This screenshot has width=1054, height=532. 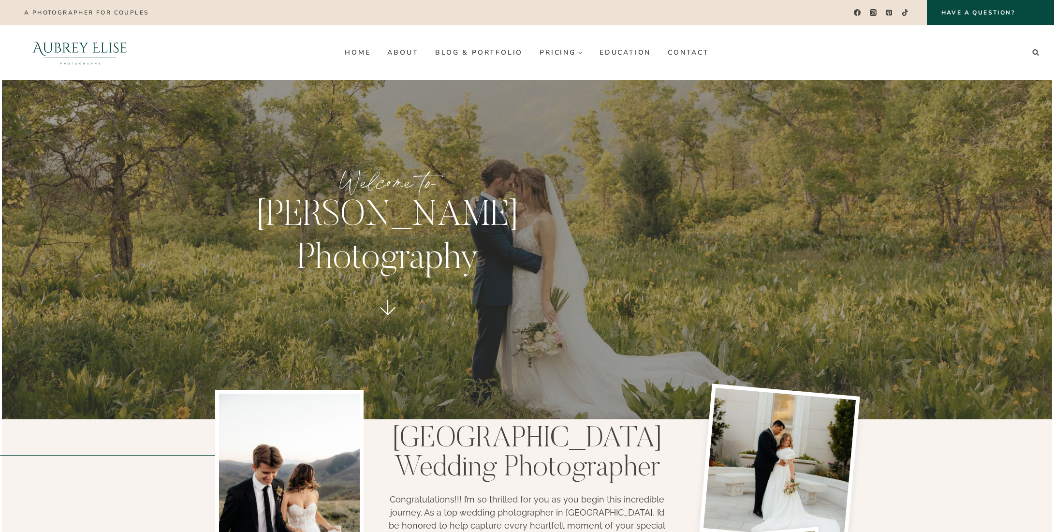 What do you see at coordinates (857, 13) in the screenshot?
I see `a: Facebook` at bounding box center [857, 13].